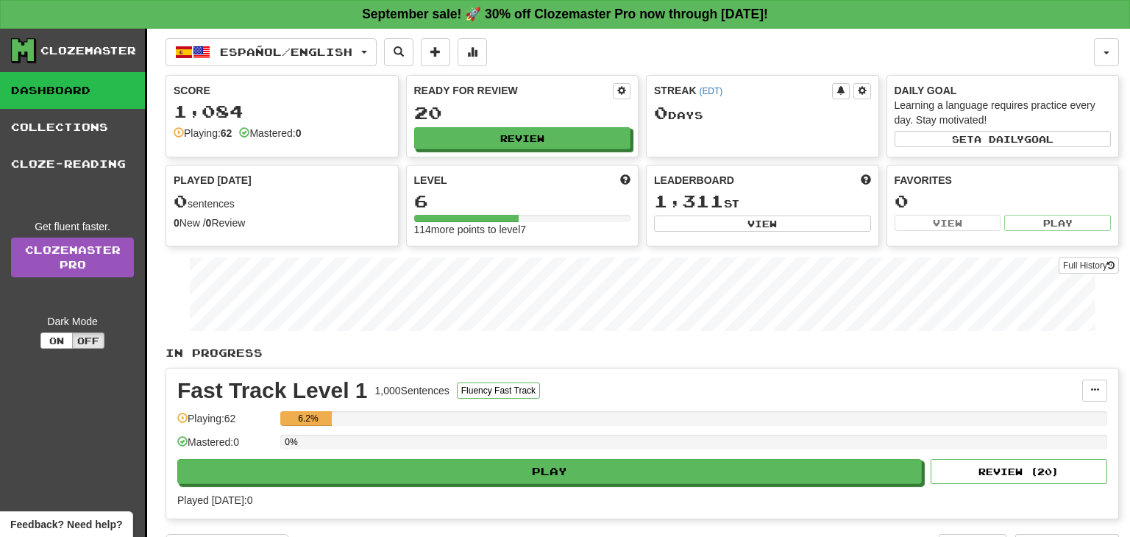  Describe the element at coordinates (307, 418) in the screenshot. I see `div: 6.2%` at that location.